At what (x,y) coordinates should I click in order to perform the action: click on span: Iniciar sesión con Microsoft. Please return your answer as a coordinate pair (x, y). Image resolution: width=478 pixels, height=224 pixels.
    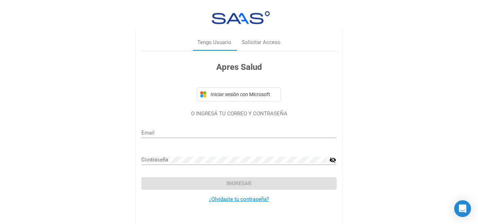
    Looking at the image, I should click on (244, 95).